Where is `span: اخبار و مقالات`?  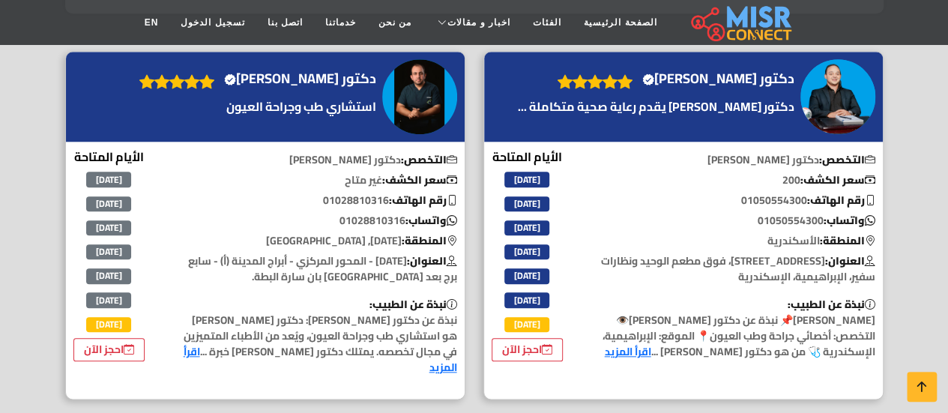
span: اخبار و مقالات is located at coordinates (479, 22).